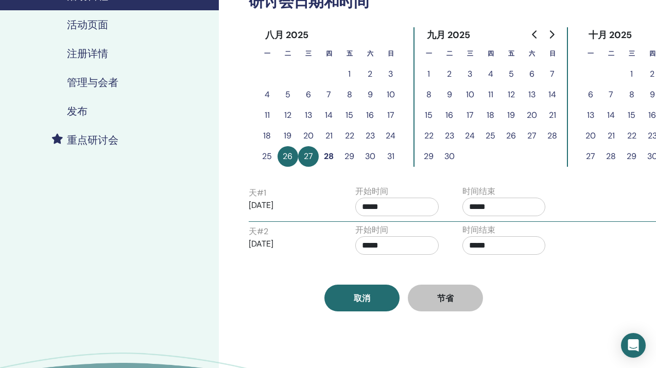  Describe the element at coordinates (287, 35) in the screenshot. I see `div: 八月 2025` at that location.